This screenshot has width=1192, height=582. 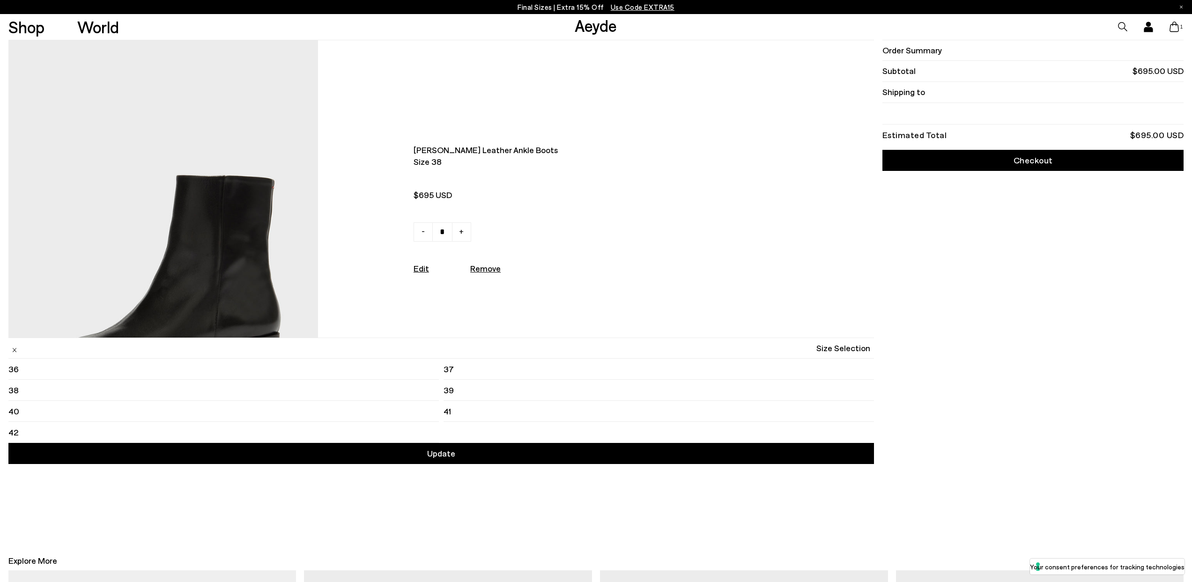 What do you see at coordinates (1108, 567) in the screenshot?
I see `label: Your consent preferences for tracking technologies` at bounding box center [1108, 567].